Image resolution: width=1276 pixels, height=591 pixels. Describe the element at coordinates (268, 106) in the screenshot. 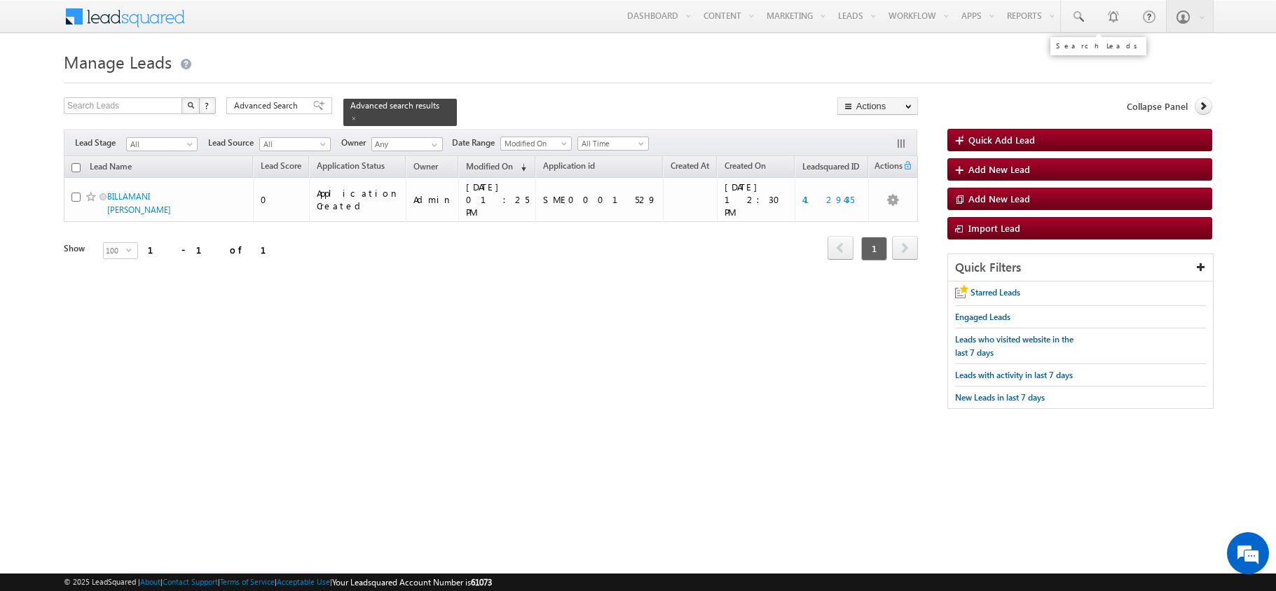

I see `span: Advanced Search` at that location.